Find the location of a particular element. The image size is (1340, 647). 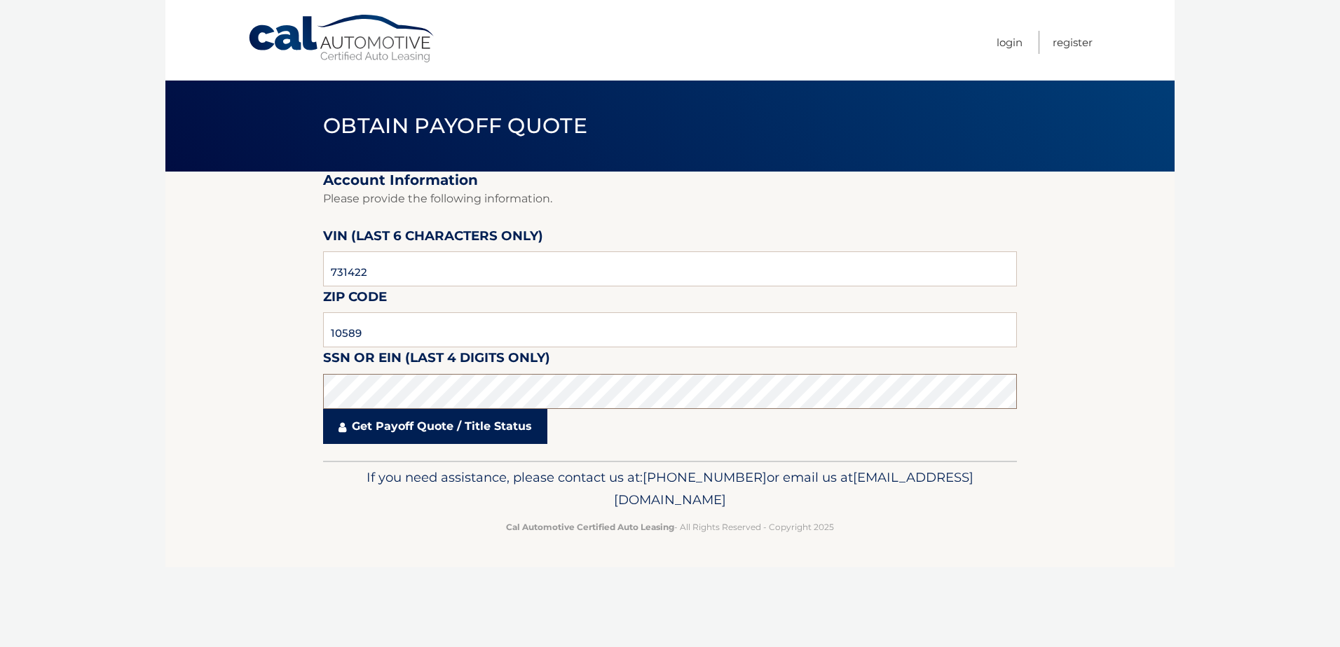

p: If you need assistance, please contact us at: or email us at is located at coordinates (670, 489).